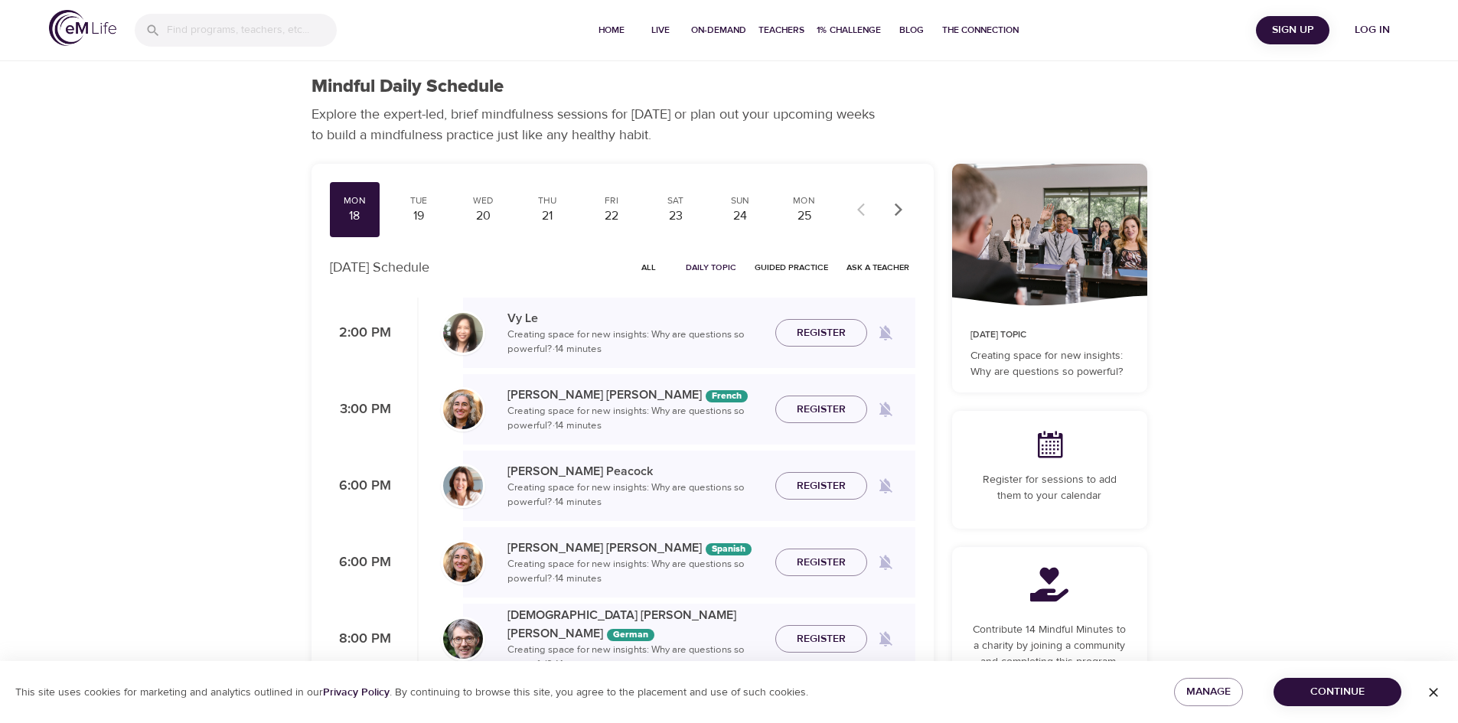 This screenshot has height=723, width=1458. I want to click on div: The episodes in this programs will be in German, so click(631, 635).